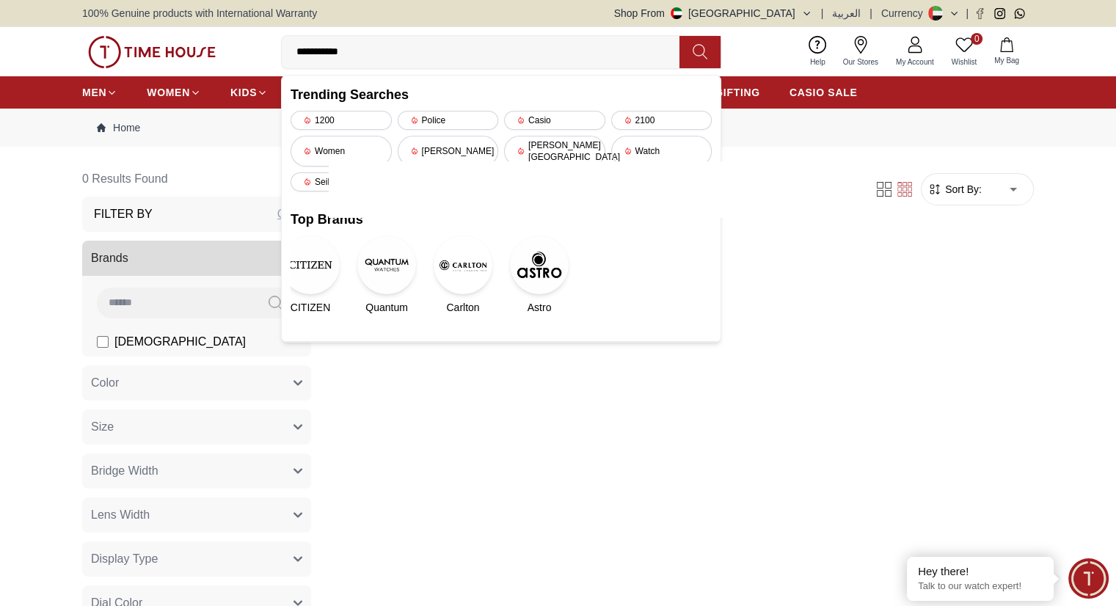  I want to click on span: Bridge Width, so click(125, 471).